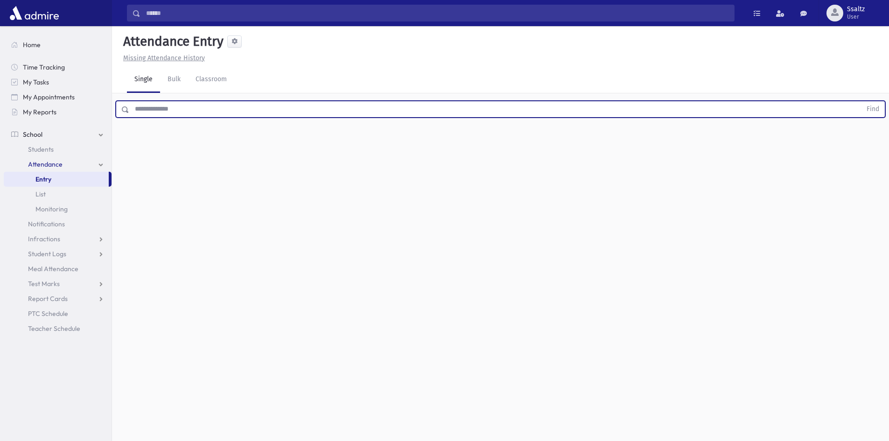 The height and width of the screenshot is (441, 889). What do you see at coordinates (57, 314) in the screenshot?
I see `a: PTC Schedule` at bounding box center [57, 314].